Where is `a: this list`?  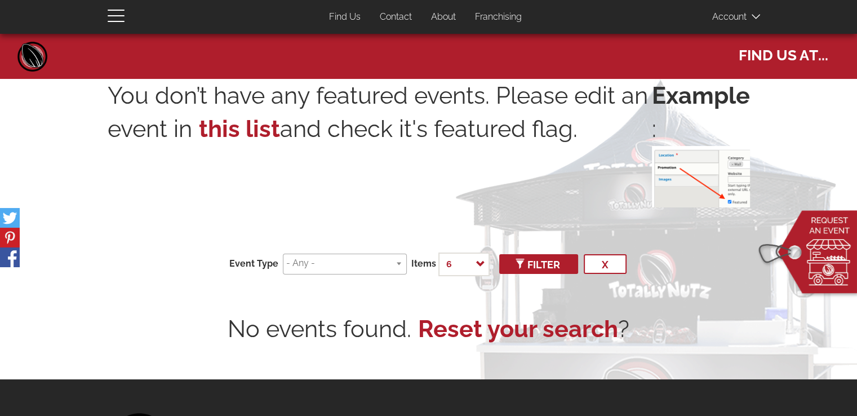
a: this list is located at coordinates (239, 128).